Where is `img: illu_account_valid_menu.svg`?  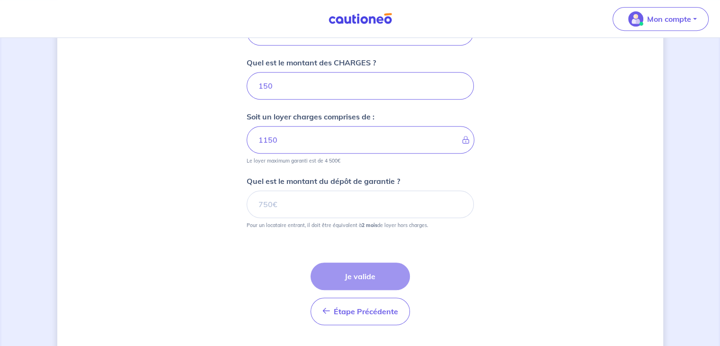
img: illu_account_valid_menu.svg is located at coordinates (636, 19).